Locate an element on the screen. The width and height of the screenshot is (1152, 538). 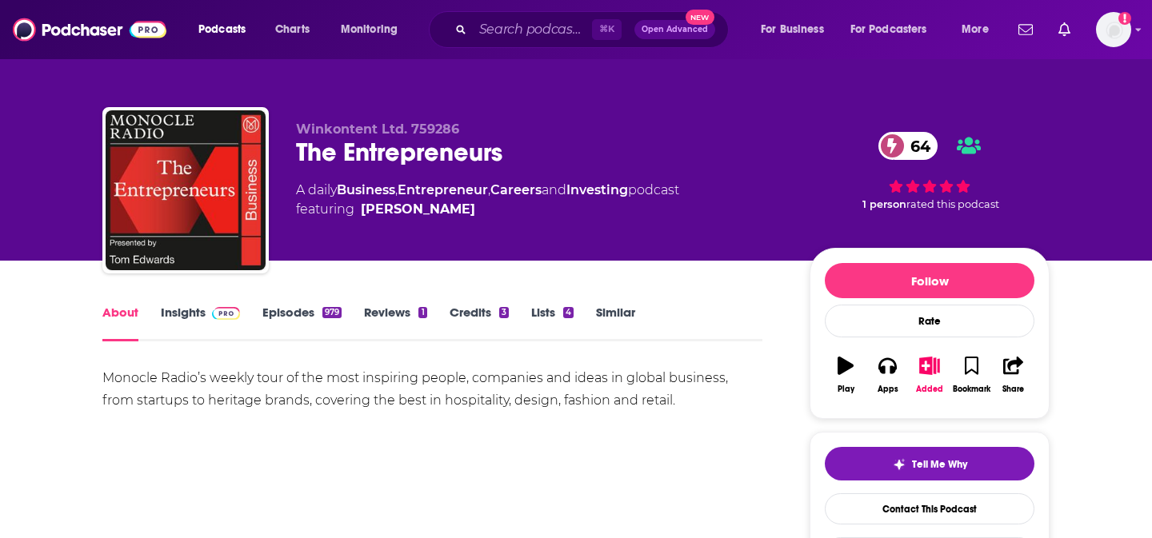
div: 64 1 personrated this podcast is located at coordinates (929, 171).